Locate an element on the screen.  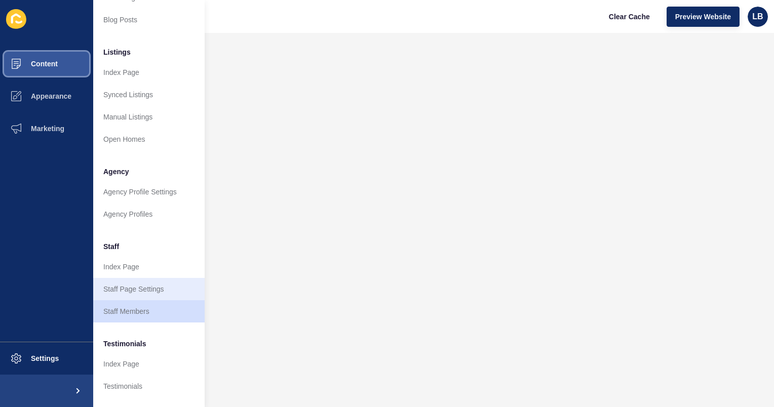
a: Agency Profiles is located at coordinates (149, 214).